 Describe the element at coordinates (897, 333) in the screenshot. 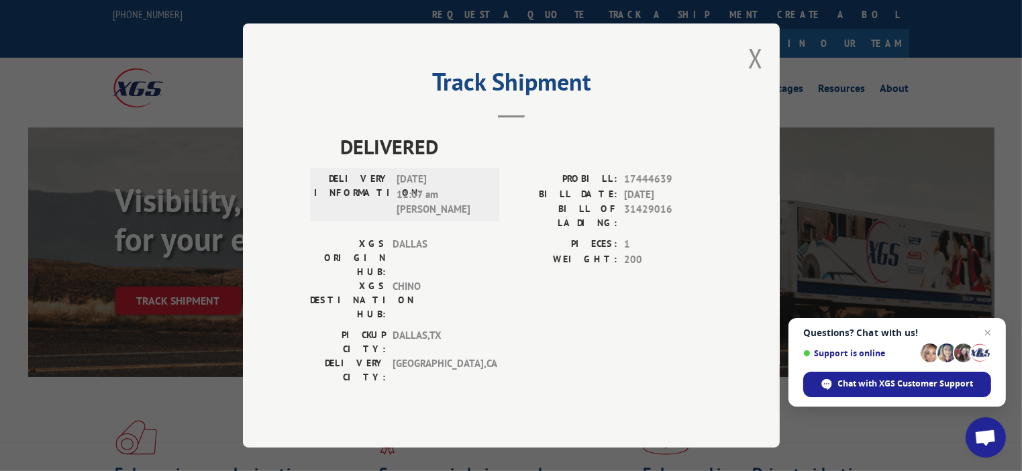

I see `span: Questions? Chat with us!` at that location.